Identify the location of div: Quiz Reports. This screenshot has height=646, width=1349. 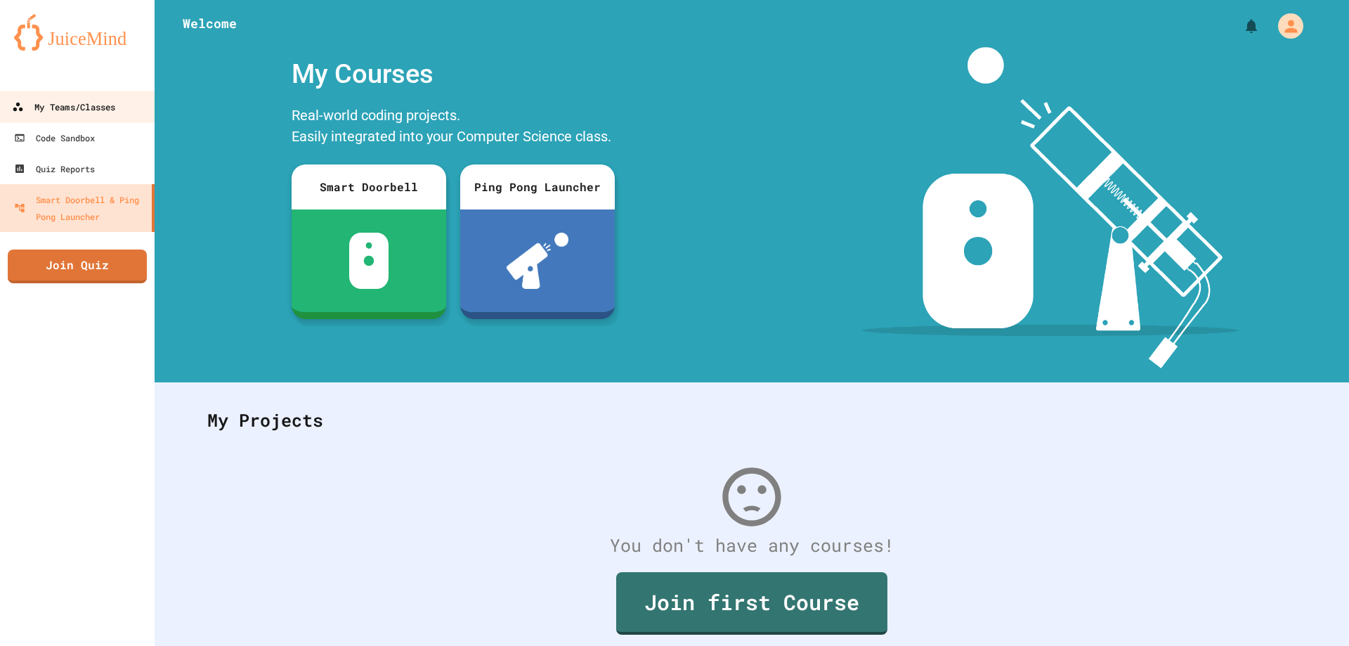
(54, 169).